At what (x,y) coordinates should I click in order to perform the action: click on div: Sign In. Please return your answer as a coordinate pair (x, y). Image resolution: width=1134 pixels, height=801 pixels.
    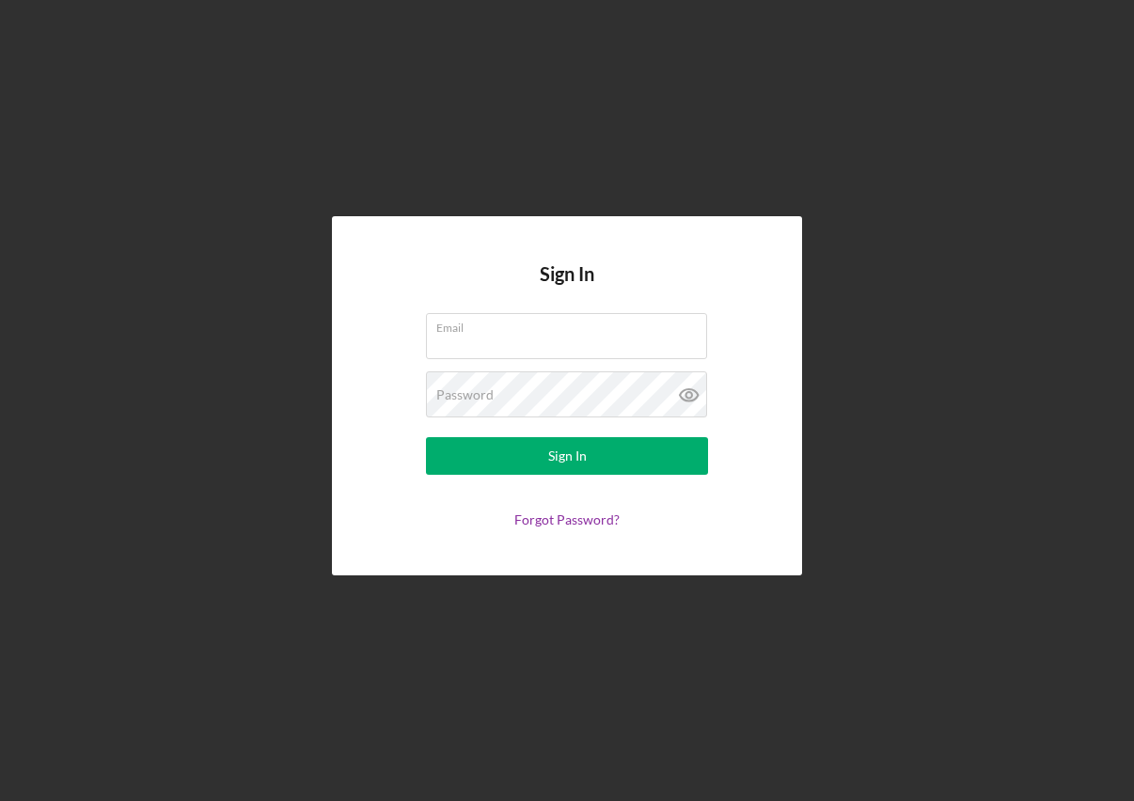
    Looking at the image, I should click on (567, 456).